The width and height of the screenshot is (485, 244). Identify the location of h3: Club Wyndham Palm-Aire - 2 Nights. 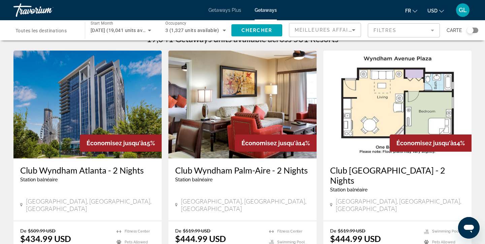
(243, 170).